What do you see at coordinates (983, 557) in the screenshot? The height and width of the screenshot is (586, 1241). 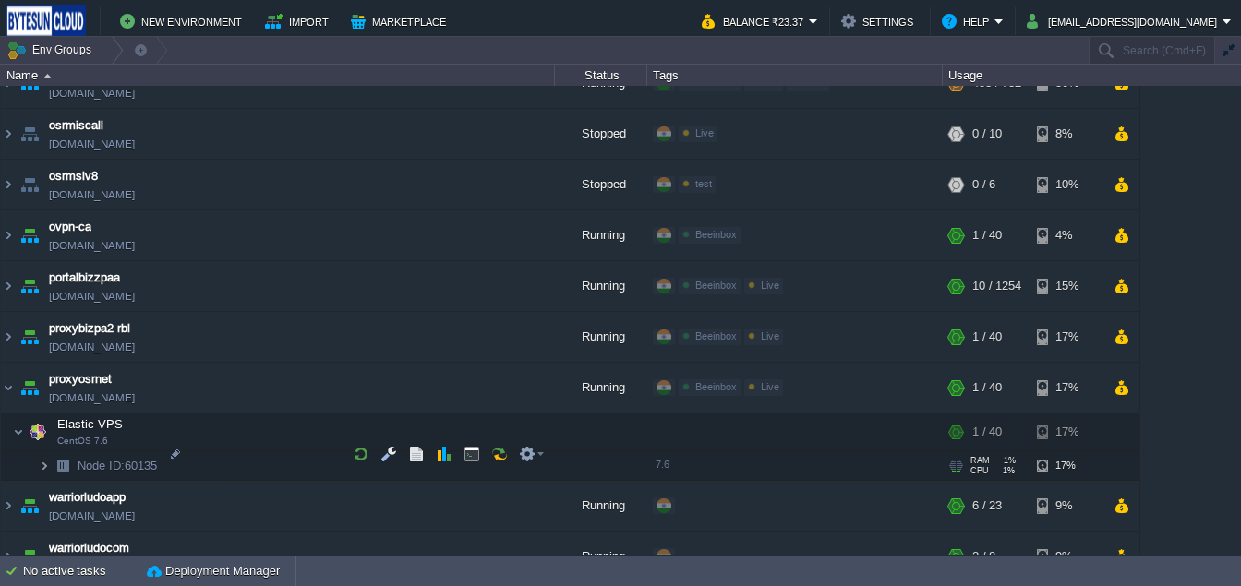 I see `div: 2 / 8` at bounding box center [983, 557].